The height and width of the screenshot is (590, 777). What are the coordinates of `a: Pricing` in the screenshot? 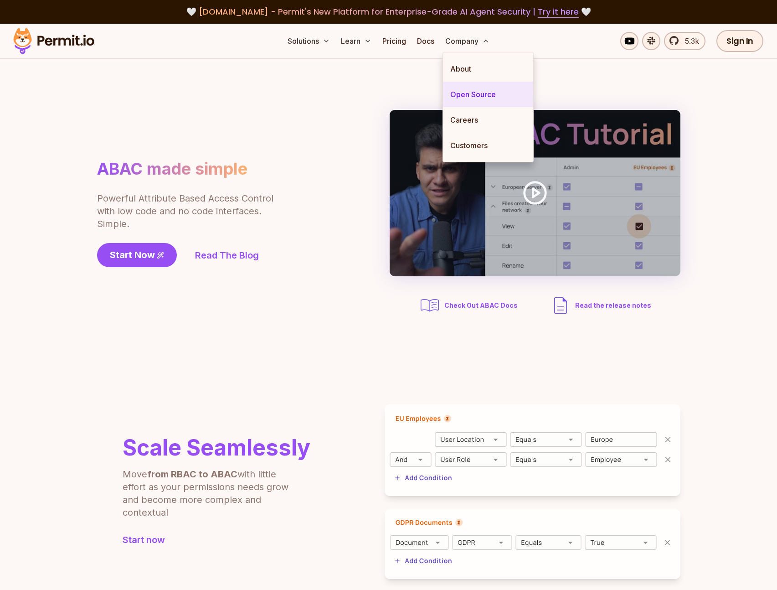 It's located at (394, 41).